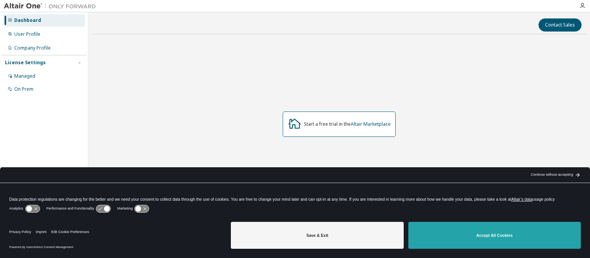  What do you see at coordinates (32, 48) in the screenshot?
I see `div: Company Profile` at bounding box center [32, 48].